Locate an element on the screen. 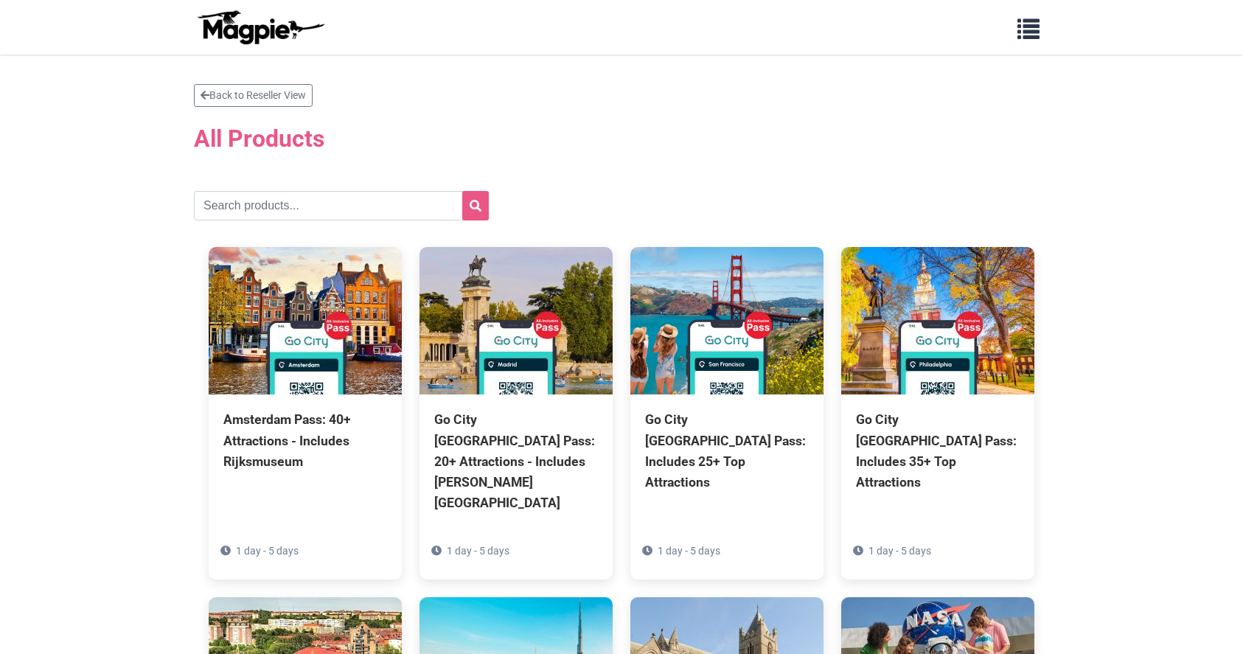 The height and width of the screenshot is (654, 1243). img: Amsterdam Pass: 40+ Attractions - Includes Rijksmuseum is located at coordinates (305, 321).